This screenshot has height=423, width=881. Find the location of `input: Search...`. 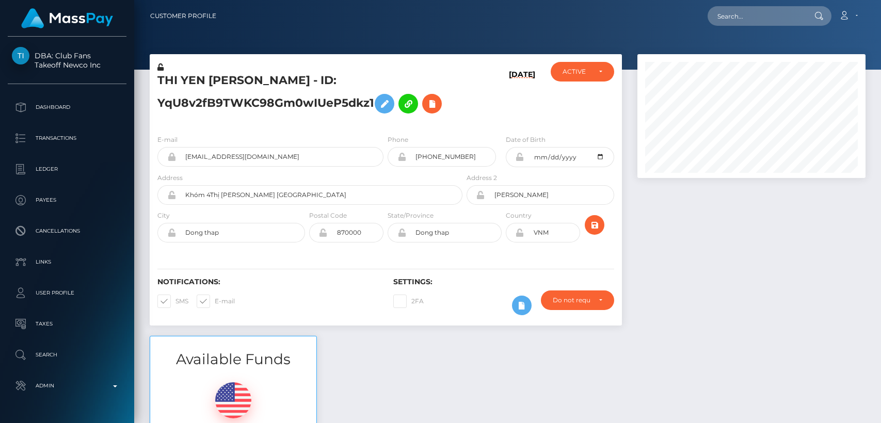

input: Search... is located at coordinates (756, 16).